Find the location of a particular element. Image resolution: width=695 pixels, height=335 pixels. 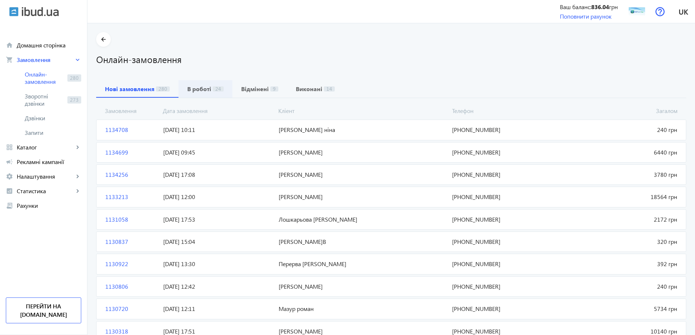

img: help.svg is located at coordinates (660, 12).